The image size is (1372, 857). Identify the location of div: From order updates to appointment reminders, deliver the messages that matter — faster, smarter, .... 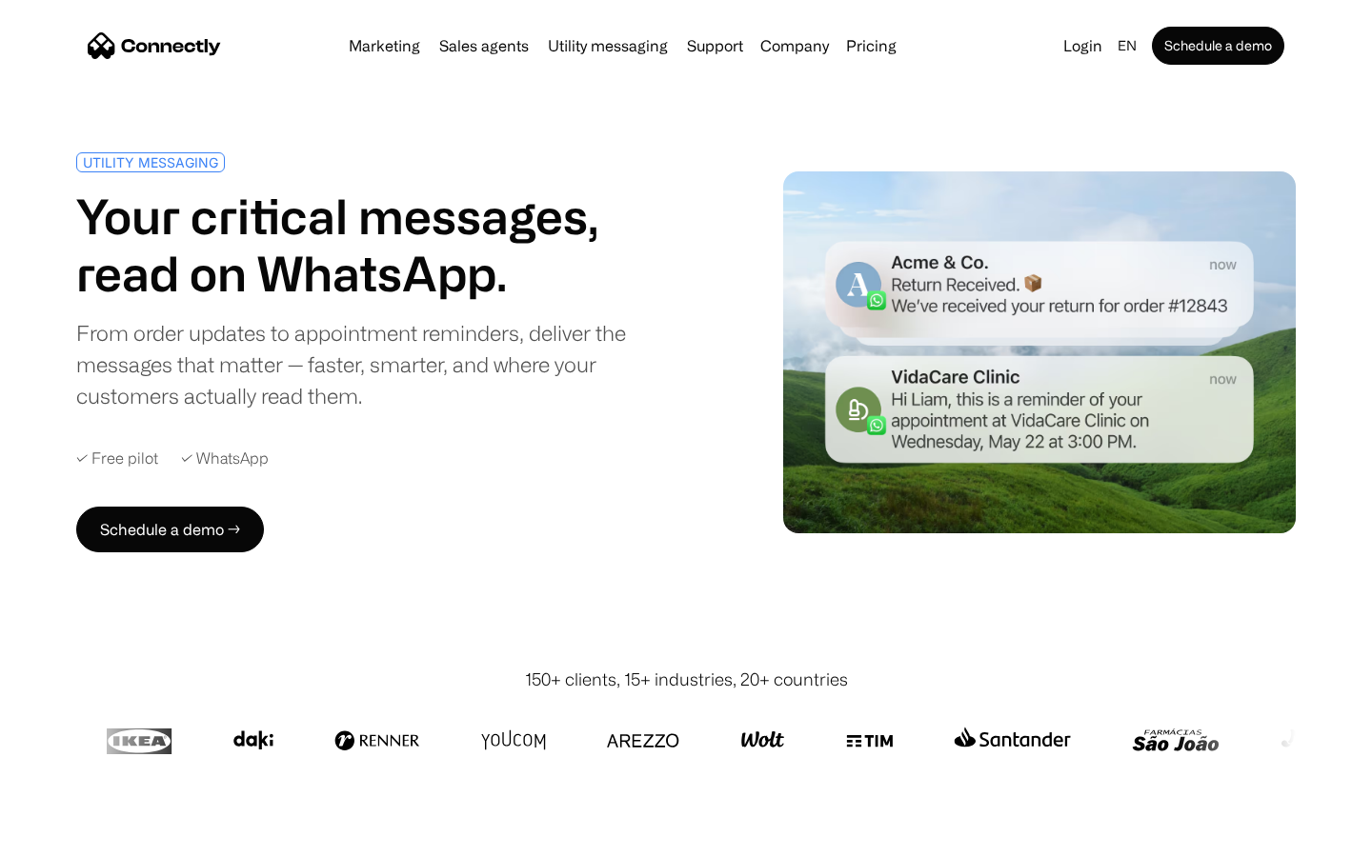
(377, 364).